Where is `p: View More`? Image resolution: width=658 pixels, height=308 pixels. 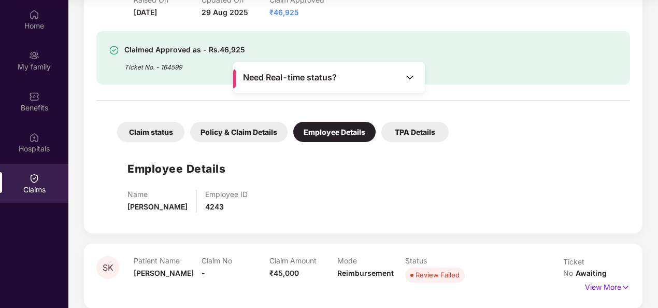 p: View More is located at coordinates (607, 285).